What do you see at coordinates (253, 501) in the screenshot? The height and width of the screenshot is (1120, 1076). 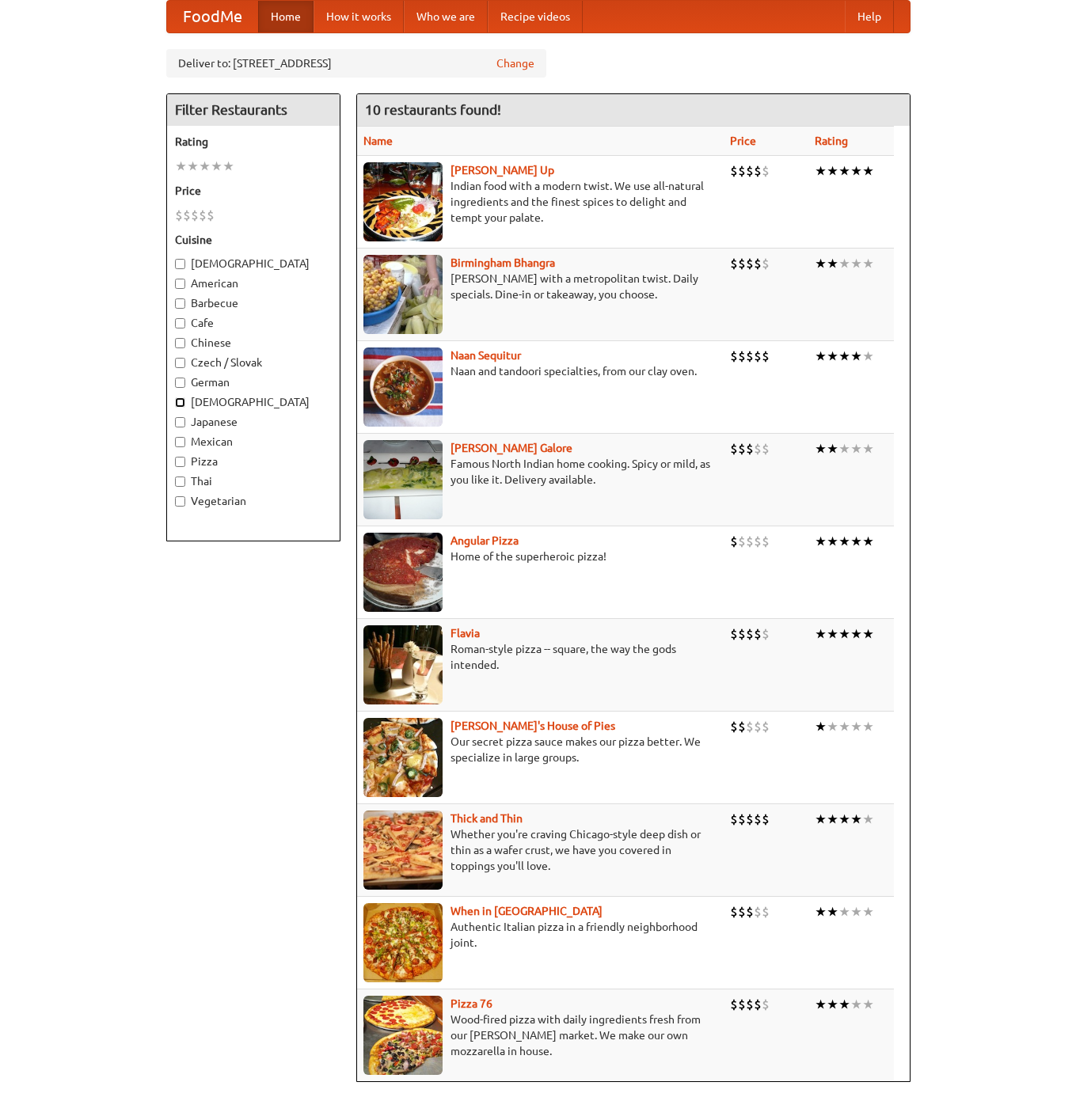 I see `label: Vegetarian` at bounding box center [253, 501].